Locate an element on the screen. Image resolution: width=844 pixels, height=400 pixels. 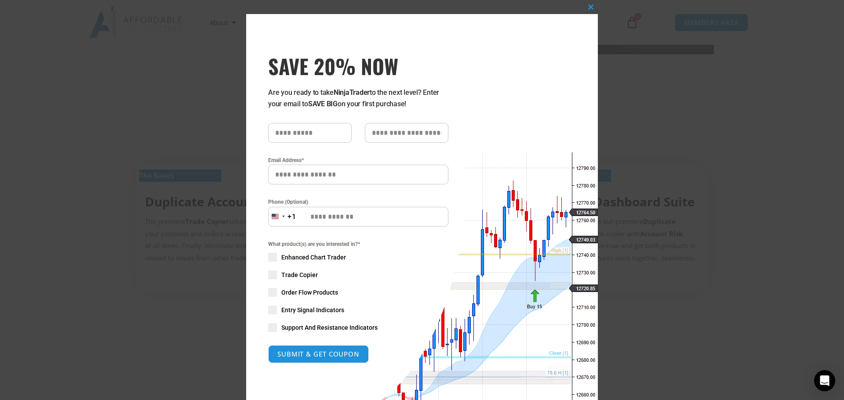
div: Open Intercom Messenger is located at coordinates (825, 381).